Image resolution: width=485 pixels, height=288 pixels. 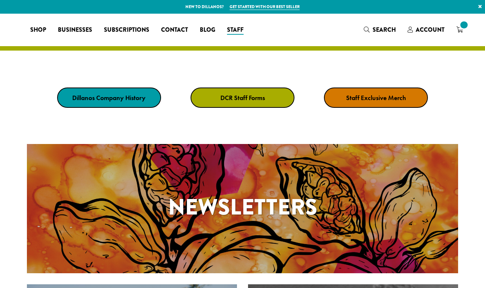 I want to click on span: Shop, so click(x=38, y=30).